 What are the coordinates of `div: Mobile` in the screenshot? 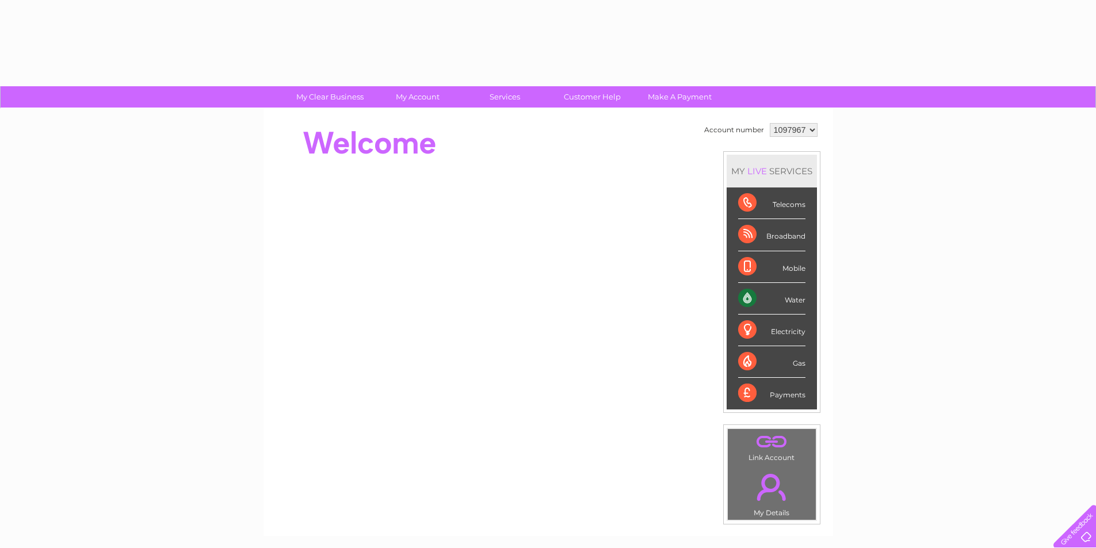 It's located at (771, 267).